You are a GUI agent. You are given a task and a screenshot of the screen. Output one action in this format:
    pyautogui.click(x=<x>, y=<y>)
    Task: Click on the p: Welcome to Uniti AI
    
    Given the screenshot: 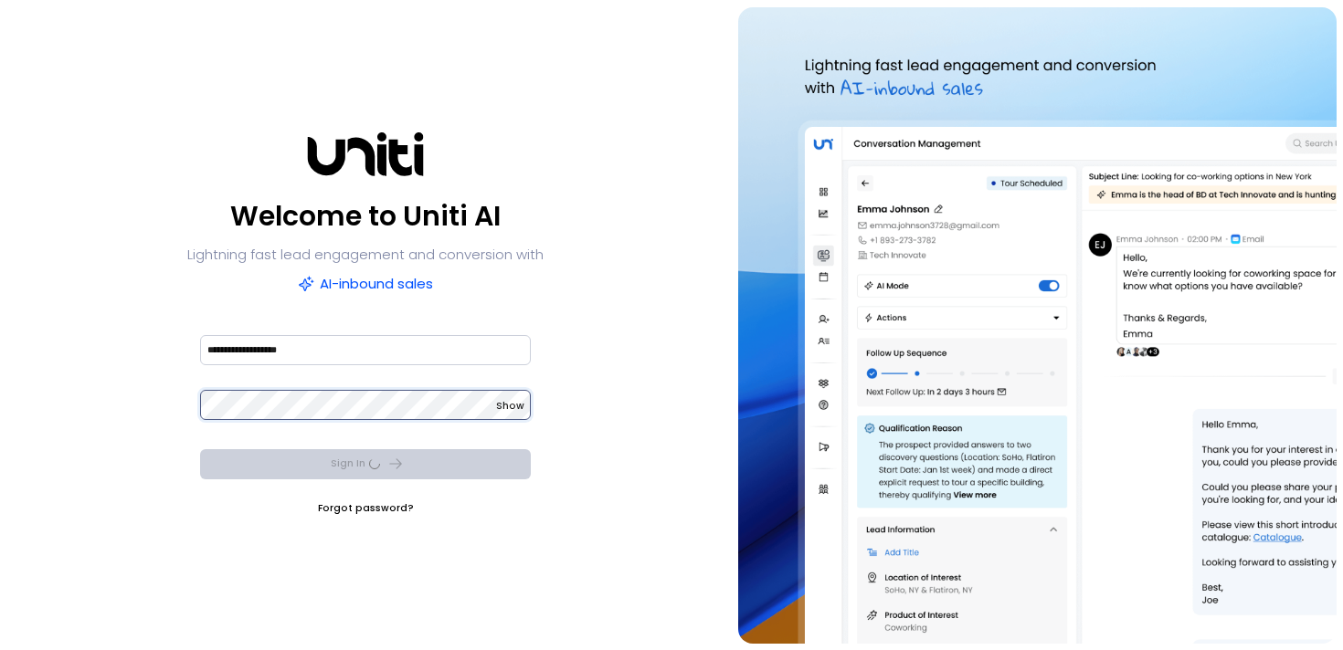 What is the action you would take?
    pyautogui.click(x=365, y=217)
    